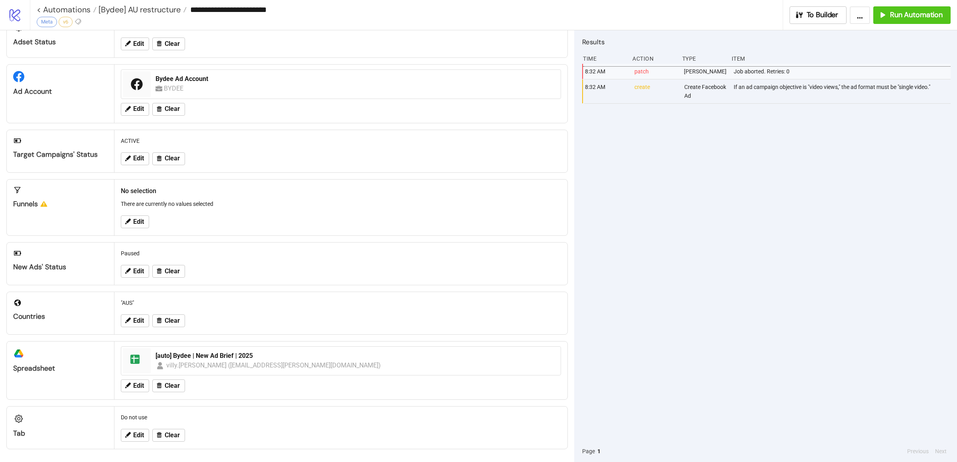  I want to click on div: Create Facebook Ad, so click(705, 91).